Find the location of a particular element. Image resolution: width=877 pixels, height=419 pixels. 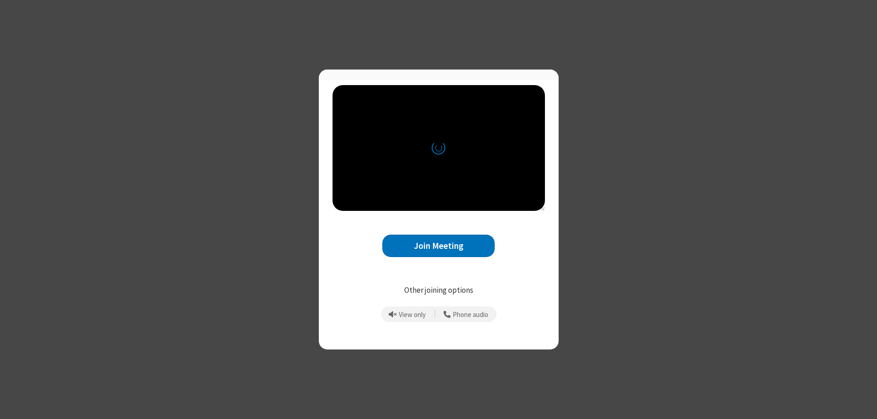

span: Phone audio is located at coordinates (471, 314).